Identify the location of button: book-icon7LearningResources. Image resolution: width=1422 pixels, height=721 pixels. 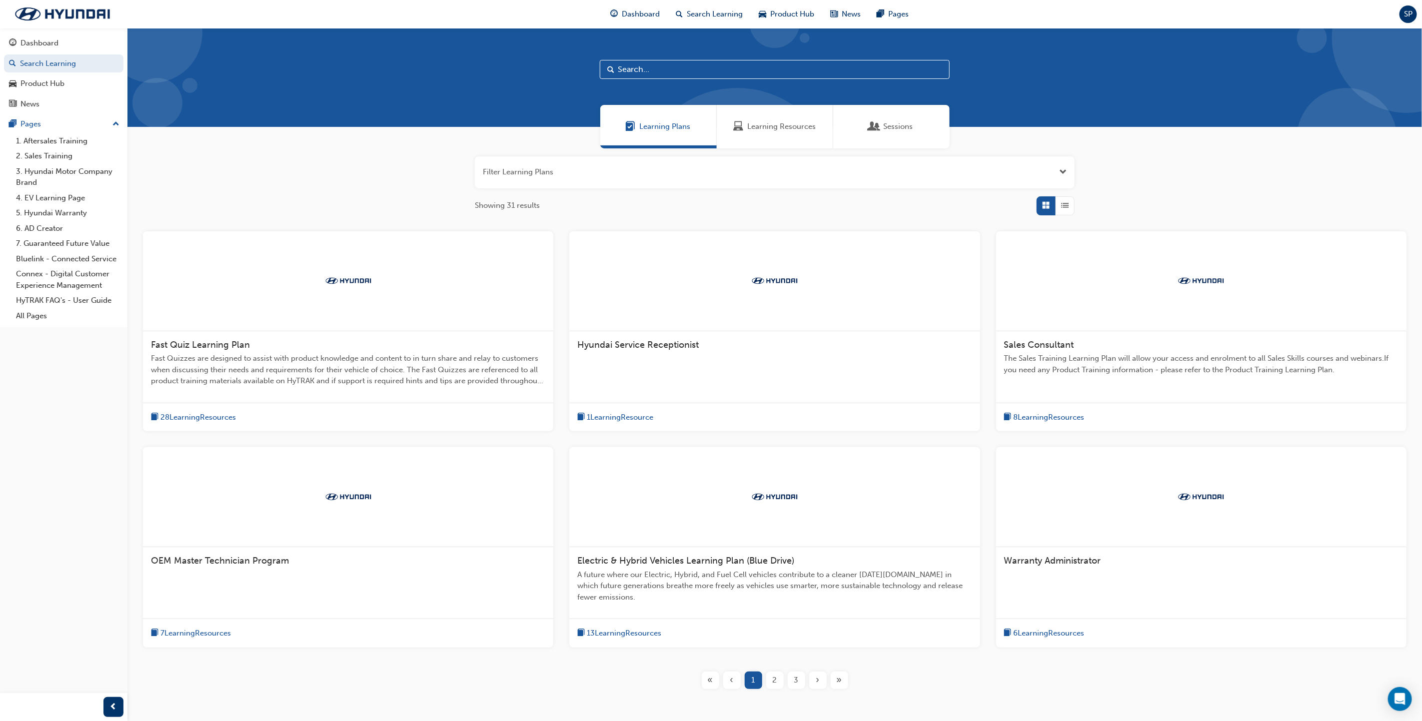
(191, 633).